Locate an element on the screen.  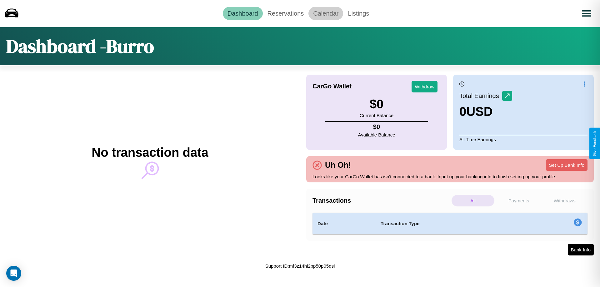
a: Reservations is located at coordinates (285, 13).